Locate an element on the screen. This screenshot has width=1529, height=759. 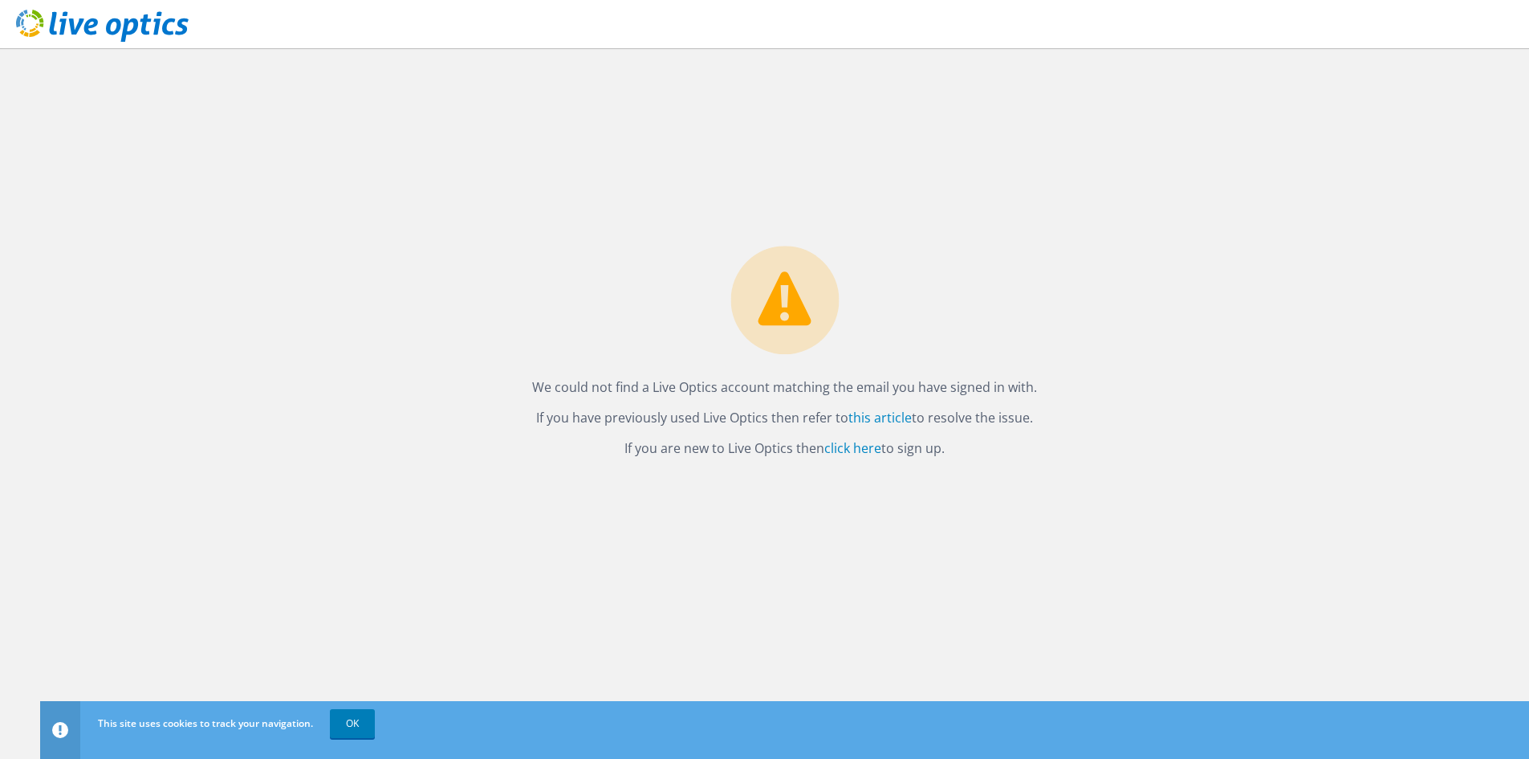
p: We could not find a Live Optics account matching the email you have signed in with. is located at coordinates (784, 387).